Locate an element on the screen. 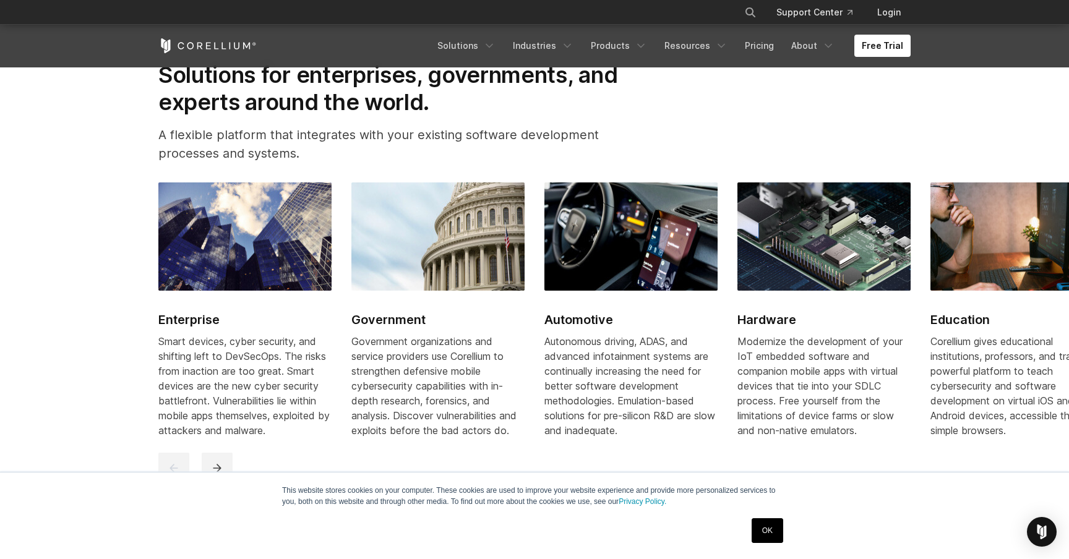 The image size is (1069, 559). span: Modernize the development of your IoT embedded software and companion mobile apps with virtual de... is located at coordinates (820, 386).